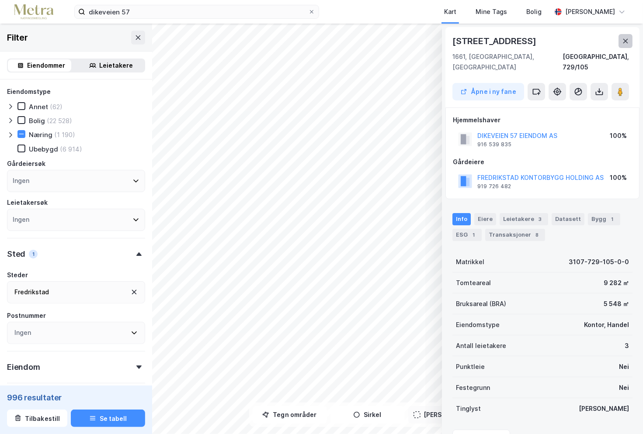 Image resolution: width=643 pixels, height=434 pixels. I want to click on div: Steder, so click(17, 275).